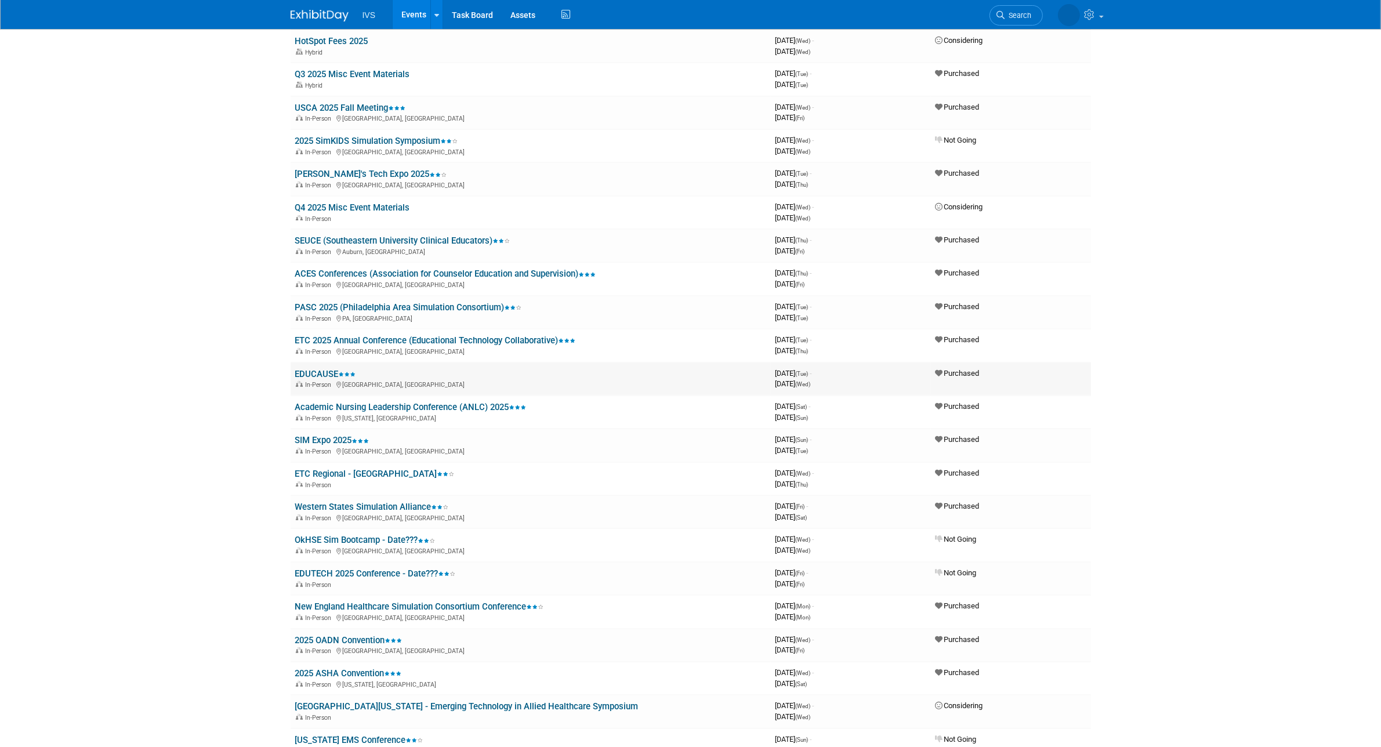  What do you see at coordinates (419, 607) in the screenshot?
I see `a: New England Healthcare Simulation Consortium Conference` at bounding box center [419, 607].